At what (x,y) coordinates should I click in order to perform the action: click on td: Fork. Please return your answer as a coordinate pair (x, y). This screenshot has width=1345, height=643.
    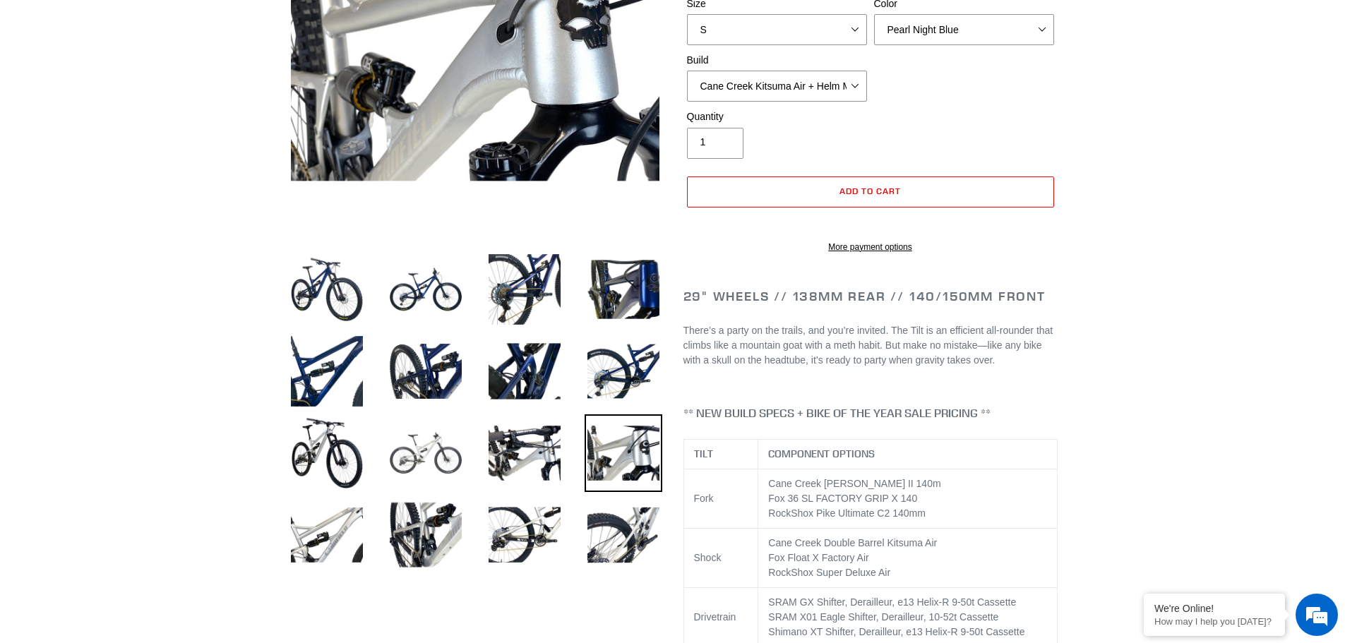
    Looking at the image, I should click on (721, 498).